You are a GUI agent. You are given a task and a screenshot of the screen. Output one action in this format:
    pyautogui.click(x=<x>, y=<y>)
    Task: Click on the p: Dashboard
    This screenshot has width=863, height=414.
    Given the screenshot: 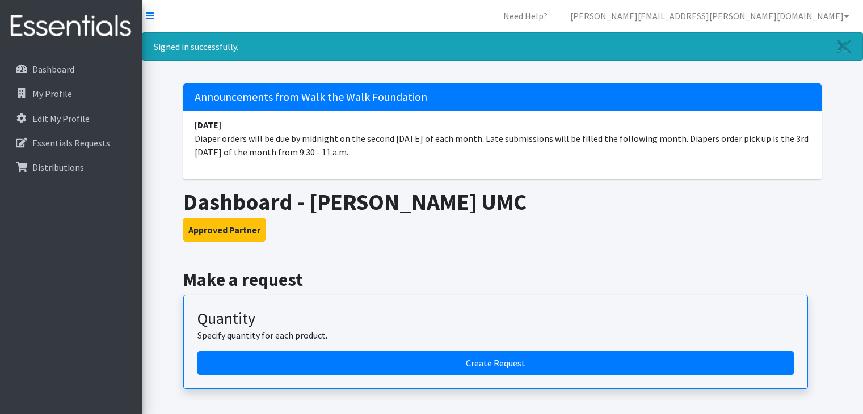 What is the action you would take?
    pyautogui.click(x=53, y=69)
    